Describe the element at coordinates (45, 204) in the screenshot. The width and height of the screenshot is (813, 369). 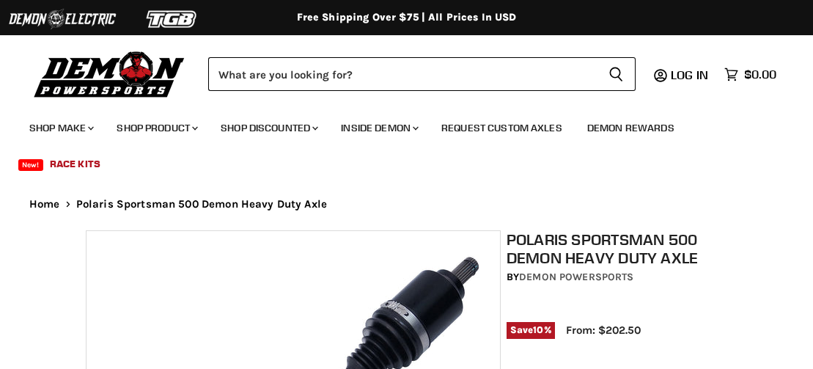
I see `a: Home` at that location.